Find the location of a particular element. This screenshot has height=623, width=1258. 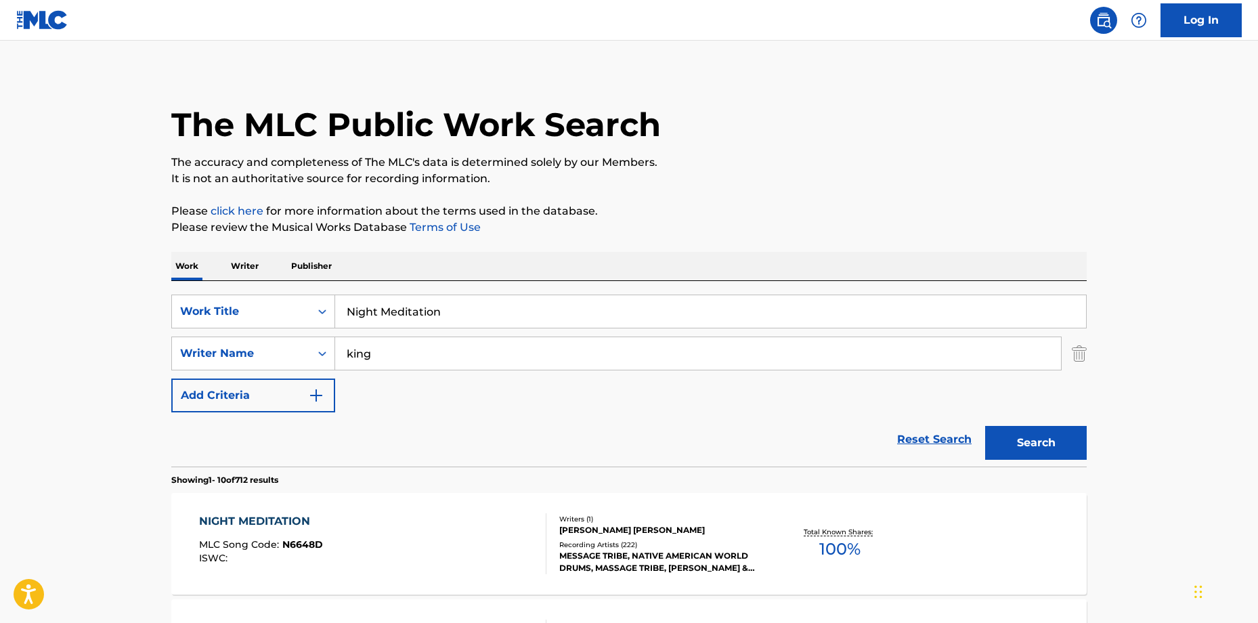

button: Add Criteria is located at coordinates (253, 395).